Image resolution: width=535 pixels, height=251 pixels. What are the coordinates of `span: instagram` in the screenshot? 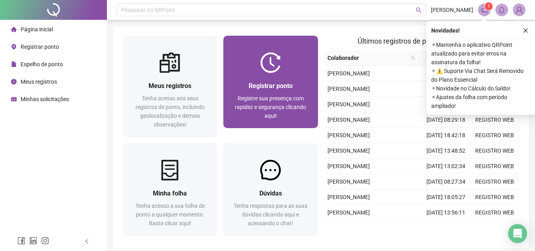 It's located at (45, 240).